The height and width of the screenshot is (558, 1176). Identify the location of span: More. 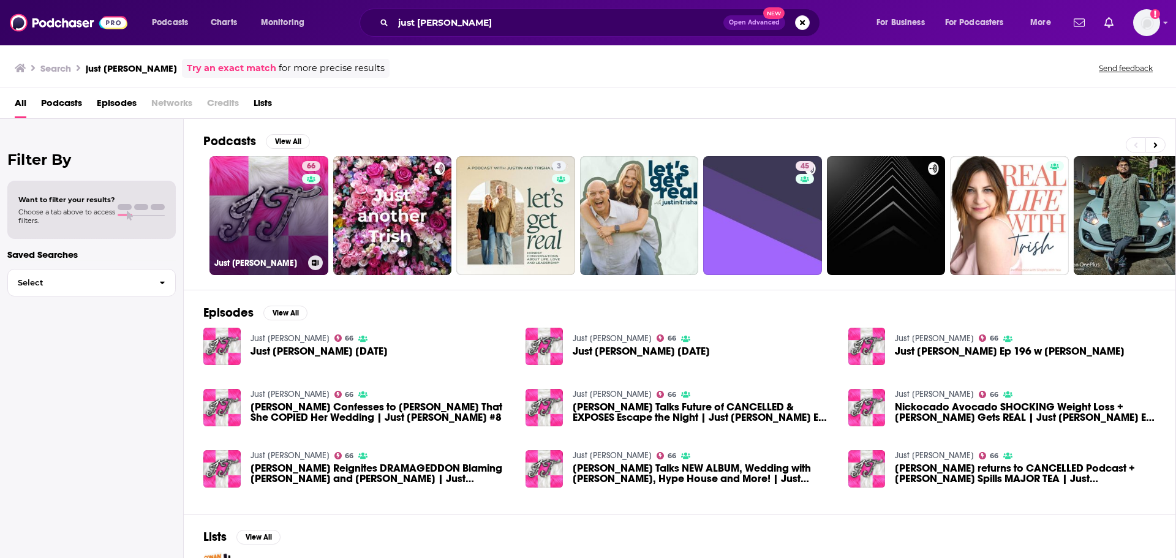
(1041, 23).